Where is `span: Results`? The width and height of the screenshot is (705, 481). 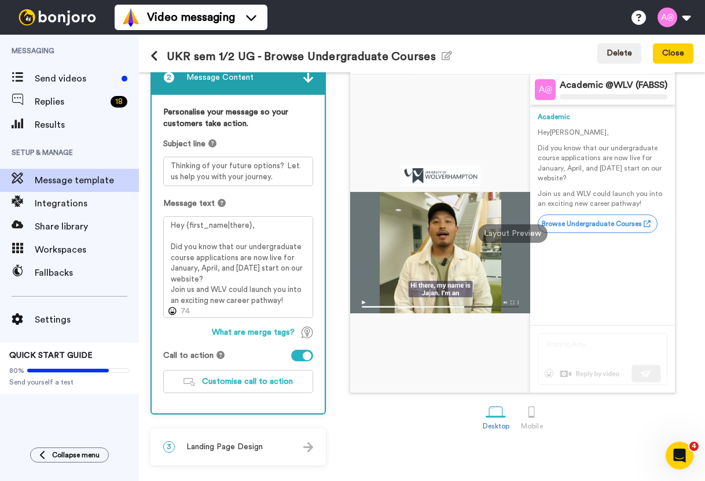
span: Results is located at coordinates (87, 125).